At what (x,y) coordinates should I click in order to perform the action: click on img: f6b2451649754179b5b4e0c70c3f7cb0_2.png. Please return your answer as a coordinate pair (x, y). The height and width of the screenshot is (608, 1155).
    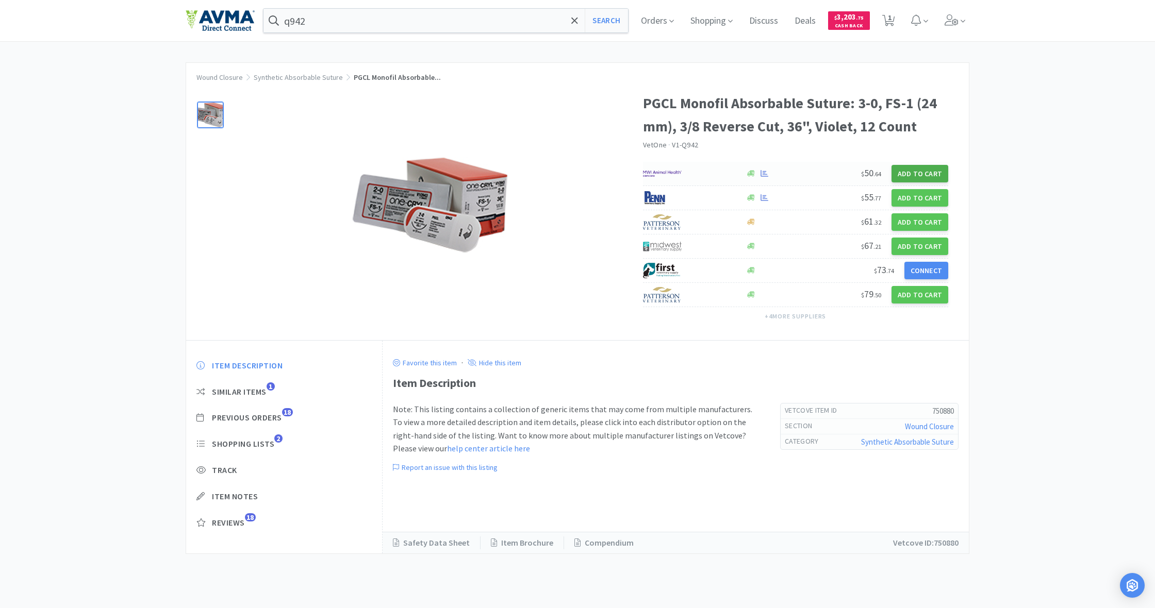
    Looking at the image, I should click on (662, 174).